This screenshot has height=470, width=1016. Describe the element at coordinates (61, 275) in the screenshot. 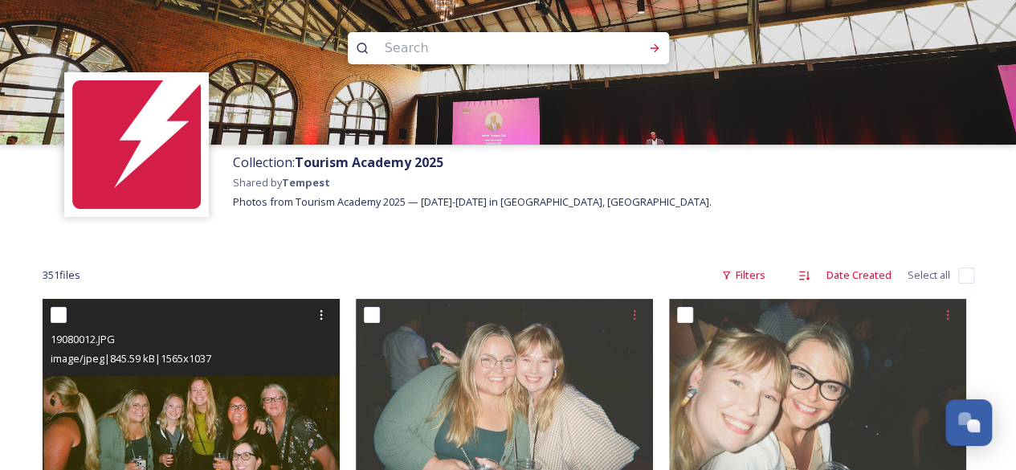

I see `span: 351 file s` at that location.